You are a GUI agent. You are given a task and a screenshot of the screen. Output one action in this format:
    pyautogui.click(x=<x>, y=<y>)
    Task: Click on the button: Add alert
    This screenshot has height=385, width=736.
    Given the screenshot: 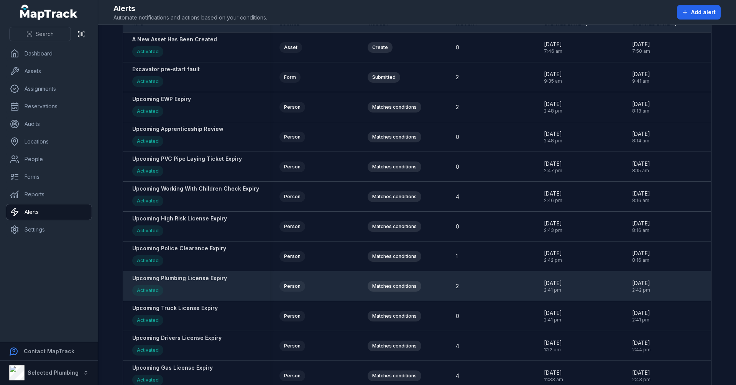 What is the action you would take?
    pyautogui.click(x=698, y=12)
    